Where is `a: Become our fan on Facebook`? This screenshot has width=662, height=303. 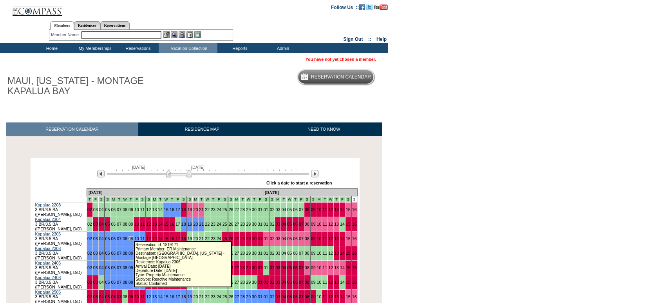 a: Become our fan on Facebook is located at coordinates (362, 7).